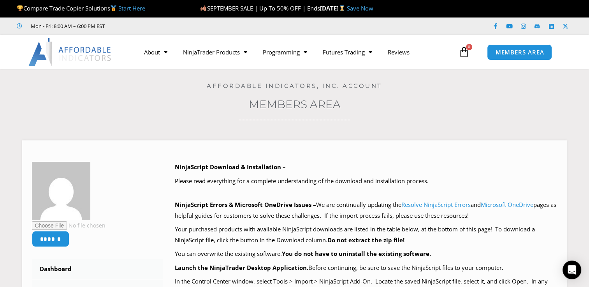  I want to click on p: Your purchased products with available NinjaScript downloads are listed in the table below, at th..., so click(366, 235).